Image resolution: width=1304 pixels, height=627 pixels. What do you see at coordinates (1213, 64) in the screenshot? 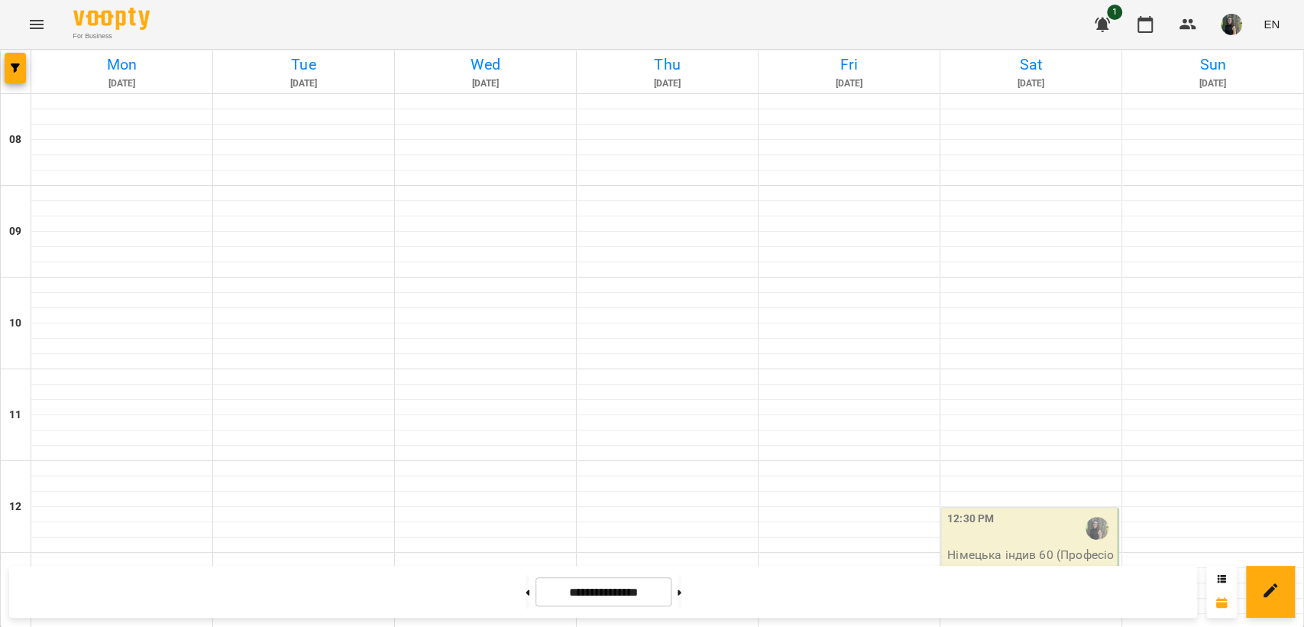
I see `h6: Sun` at bounding box center [1213, 64].